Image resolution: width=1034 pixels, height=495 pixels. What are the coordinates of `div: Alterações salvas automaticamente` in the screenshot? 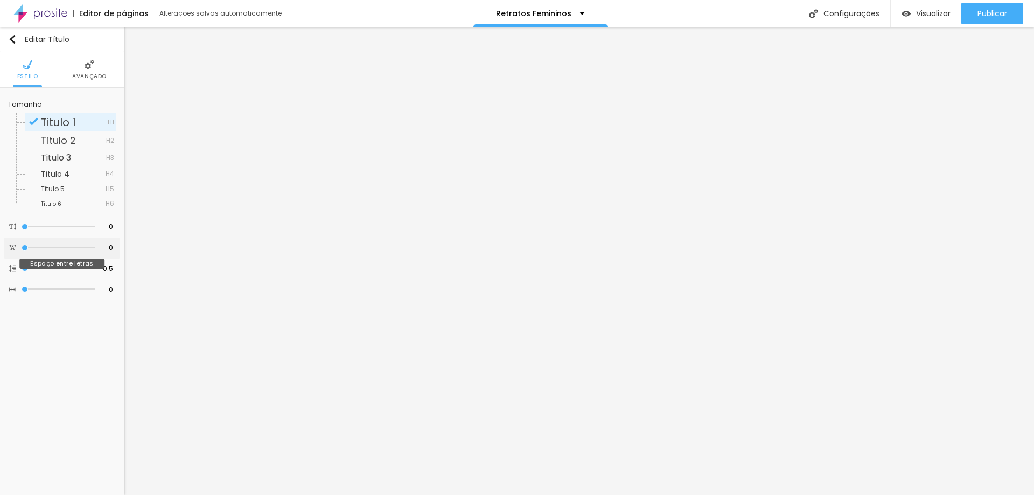 It's located at (221, 13).